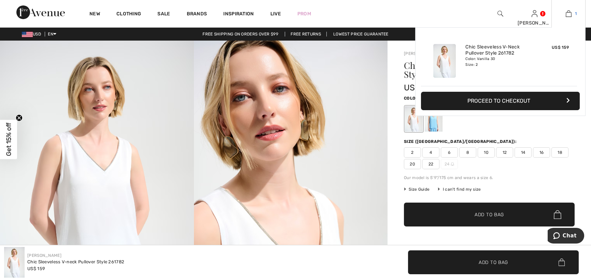 This screenshot has width=591, height=279. Describe the element at coordinates (560, 153) in the screenshot. I see `span: 18` at that location.